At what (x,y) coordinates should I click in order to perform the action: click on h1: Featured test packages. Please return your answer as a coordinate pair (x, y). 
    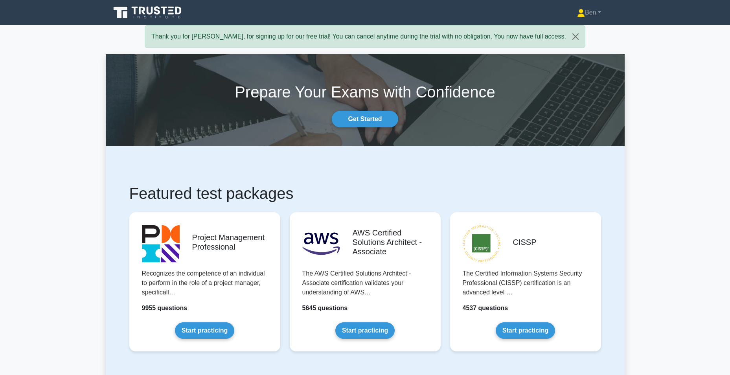
    Looking at the image, I should click on (365, 193).